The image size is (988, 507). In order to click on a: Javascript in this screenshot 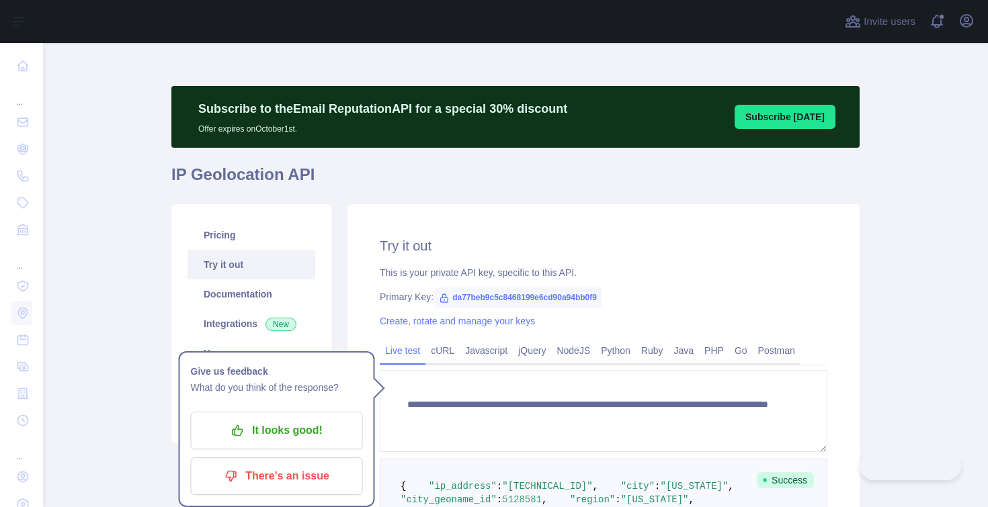, I will do `click(486, 351)`.